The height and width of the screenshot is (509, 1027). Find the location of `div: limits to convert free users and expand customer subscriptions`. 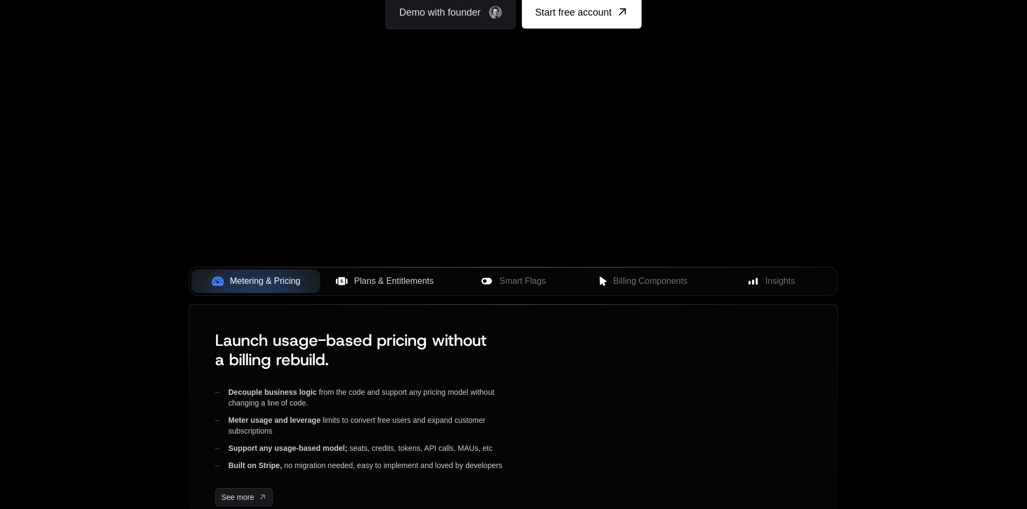

div: limits to convert free users and expand customer subscriptions is located at coordinates (368, 426).